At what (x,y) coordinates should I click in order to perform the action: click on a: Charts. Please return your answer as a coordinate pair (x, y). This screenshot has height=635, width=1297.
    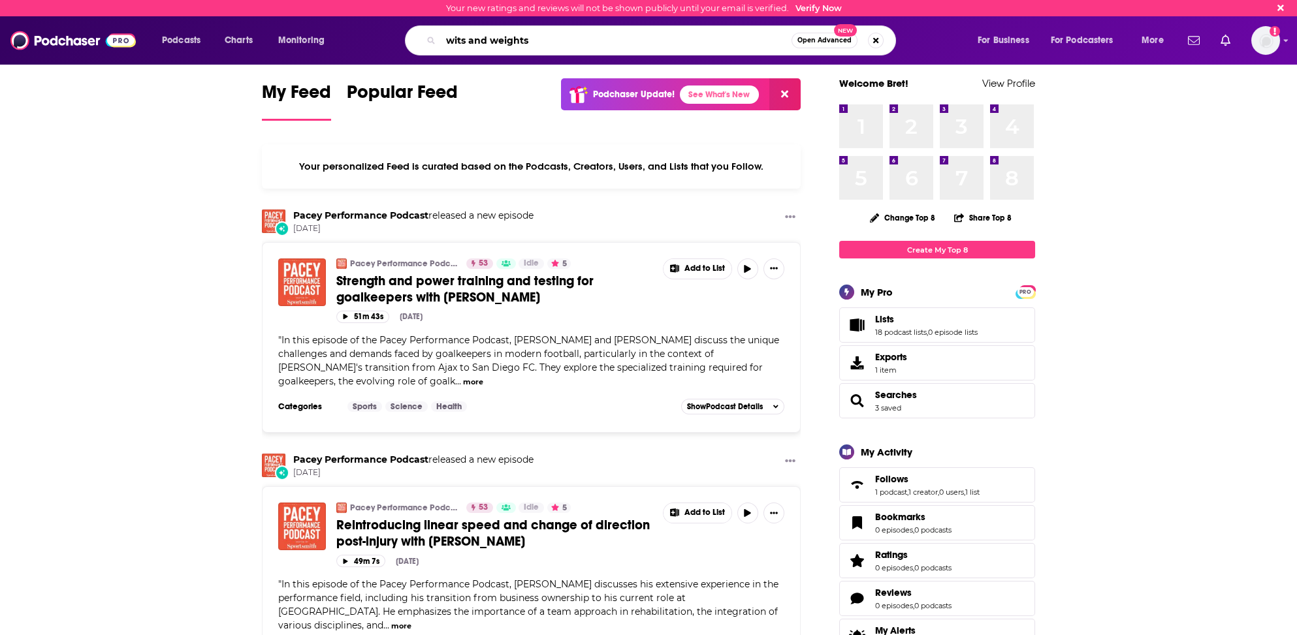
    Looking at the image, I should click on (238, 40).